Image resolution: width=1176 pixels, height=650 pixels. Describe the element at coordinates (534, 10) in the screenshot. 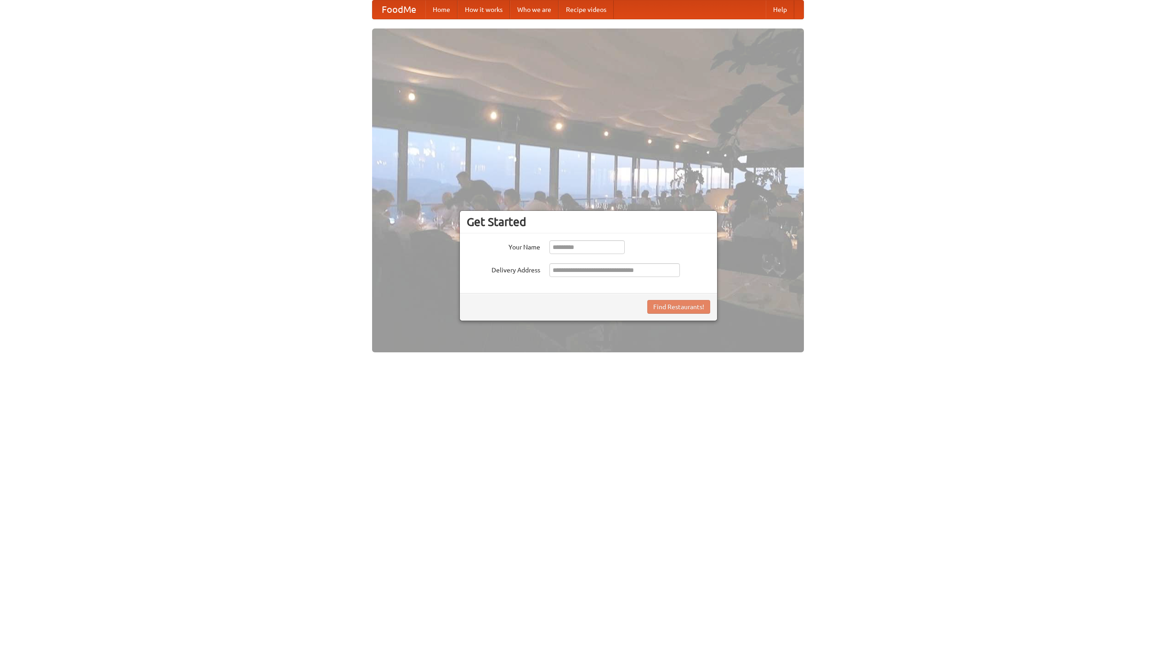

I see `a: Who we are` at that location.